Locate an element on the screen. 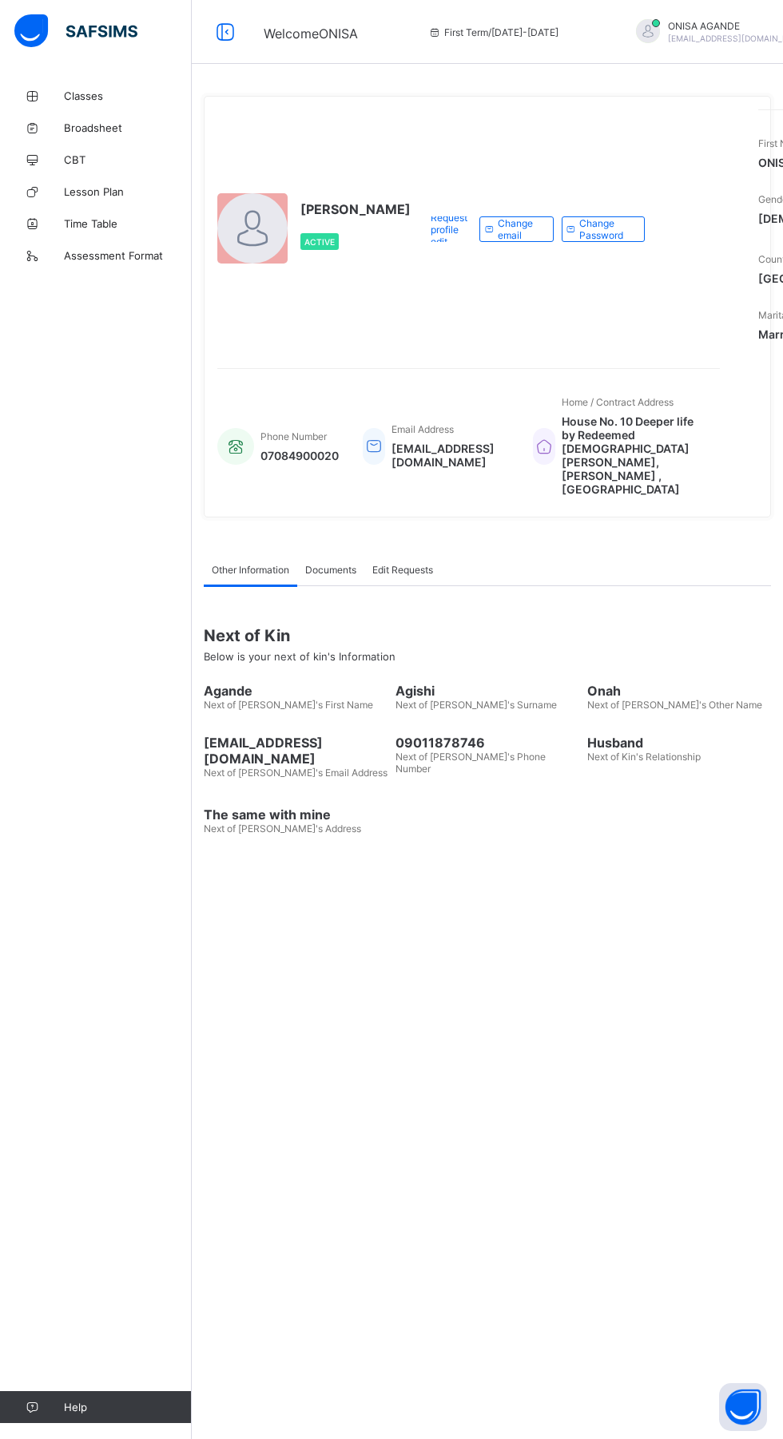 The height and width of the screenshot is (1439, 783). span: session/term information is located at coordinates (493, 32).